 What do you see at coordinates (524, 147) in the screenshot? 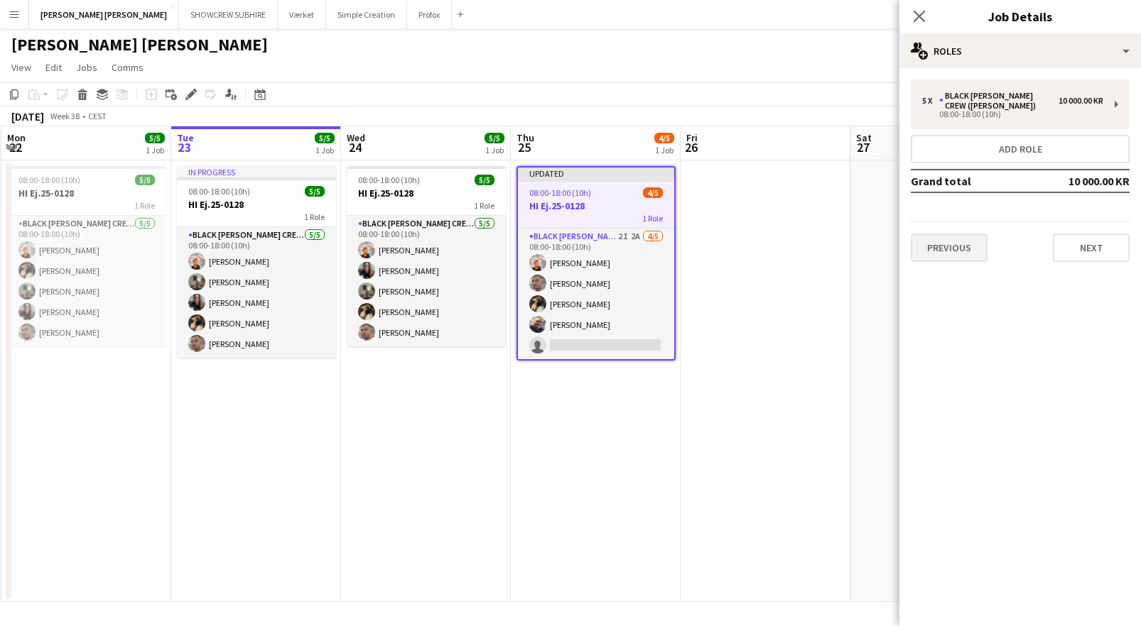
I see `span: 25` at bounding box center [524, 147].